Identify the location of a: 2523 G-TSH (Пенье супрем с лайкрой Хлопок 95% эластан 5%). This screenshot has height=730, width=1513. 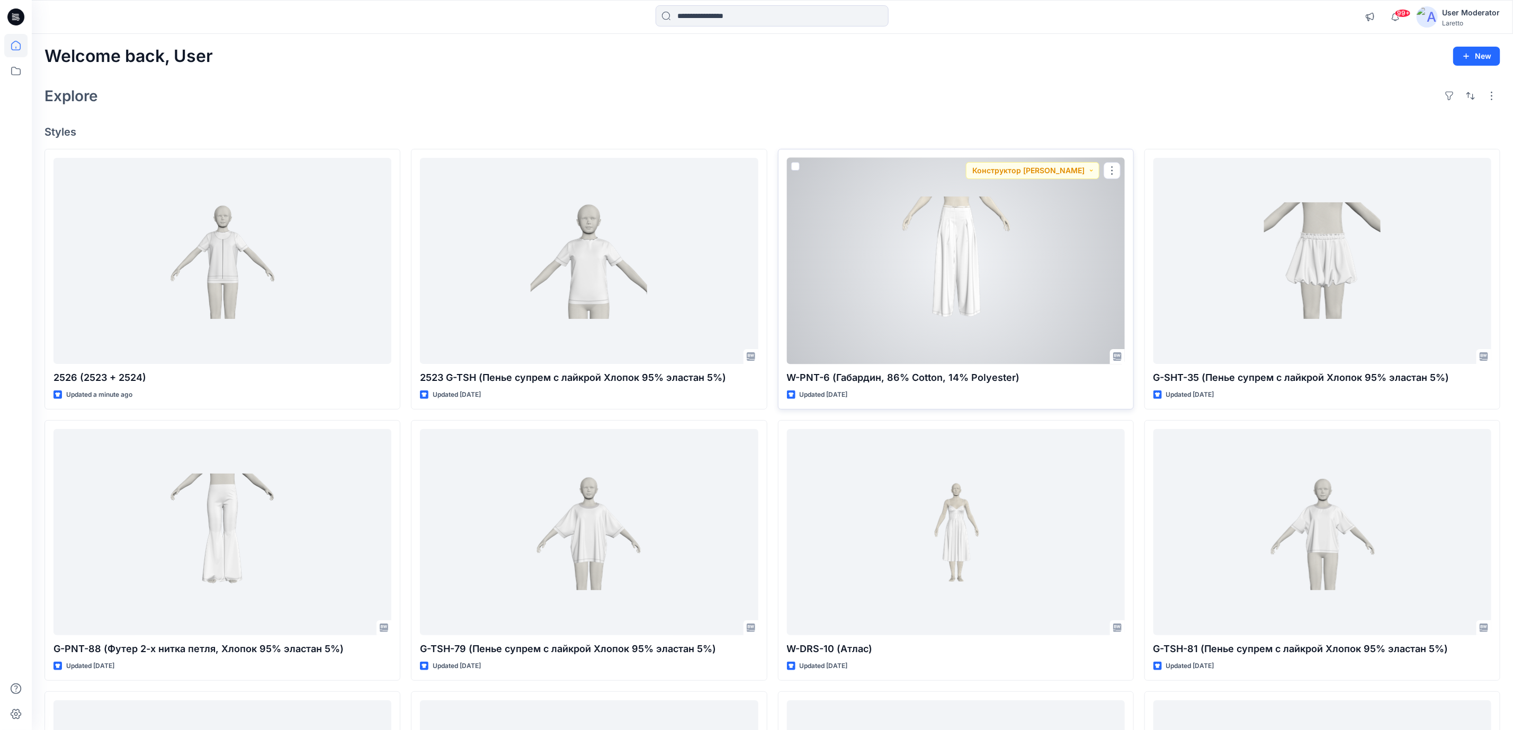
(589, 261).